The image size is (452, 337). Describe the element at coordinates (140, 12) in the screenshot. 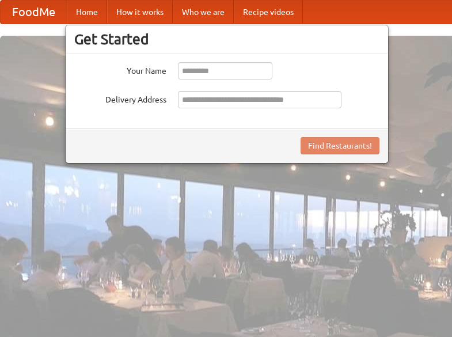

I see `a: How it works` at that location.